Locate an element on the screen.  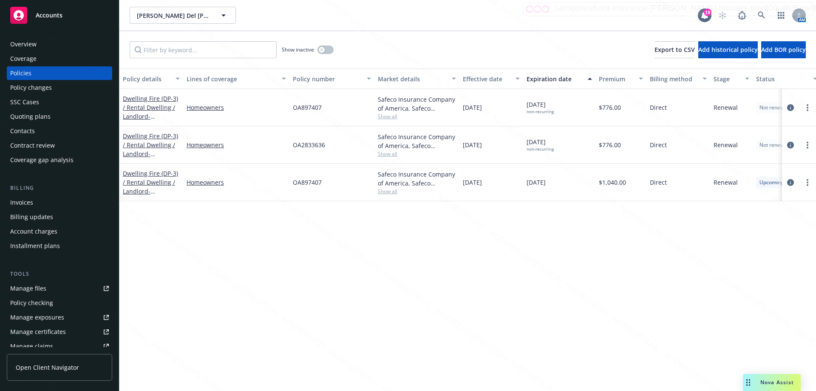
div: Manage claims is located at coordinates (31, 346).